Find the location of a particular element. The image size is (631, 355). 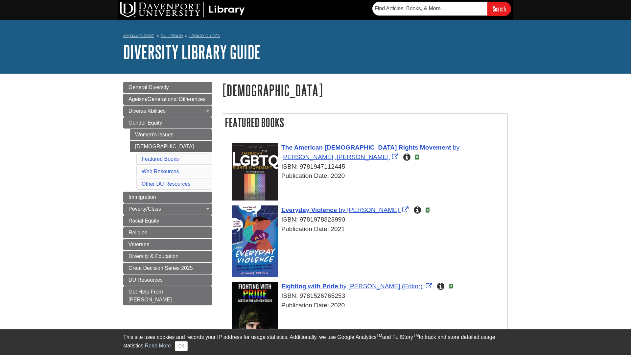

span: Great Decision Series 2025 is located at coordinates (161, 268).